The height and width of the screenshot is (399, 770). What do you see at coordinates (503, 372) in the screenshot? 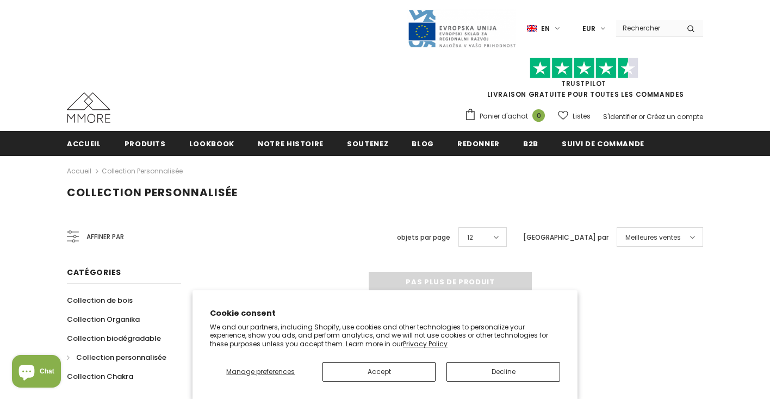
I see `button: Decline` at bounding box center [503, 372].